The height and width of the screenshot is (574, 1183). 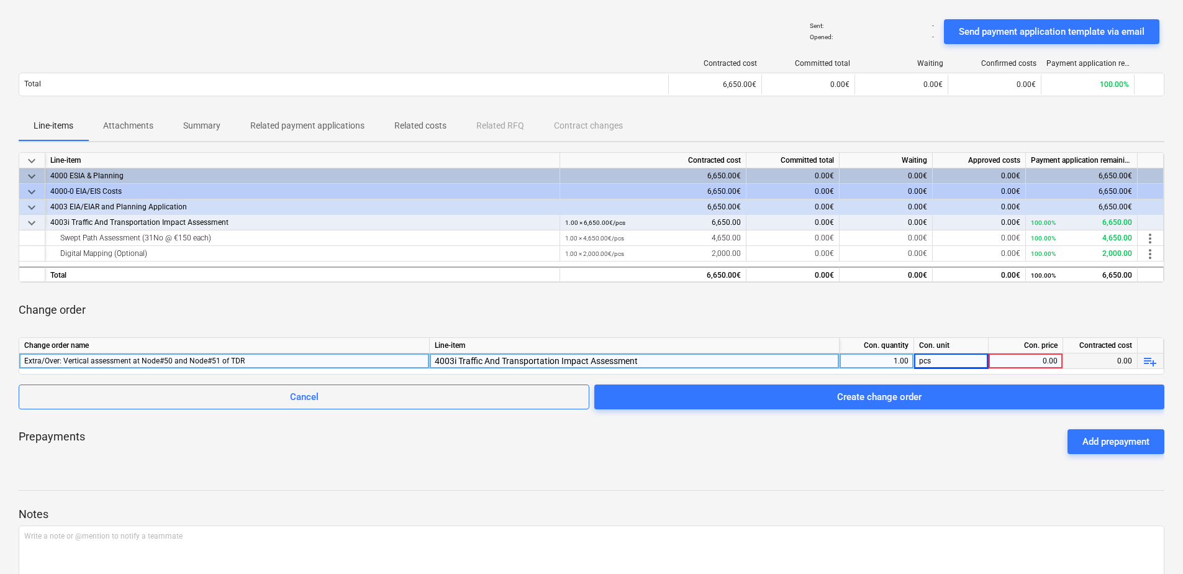 I want to click on button: Add prepayment, so click(x=1115, y=441).